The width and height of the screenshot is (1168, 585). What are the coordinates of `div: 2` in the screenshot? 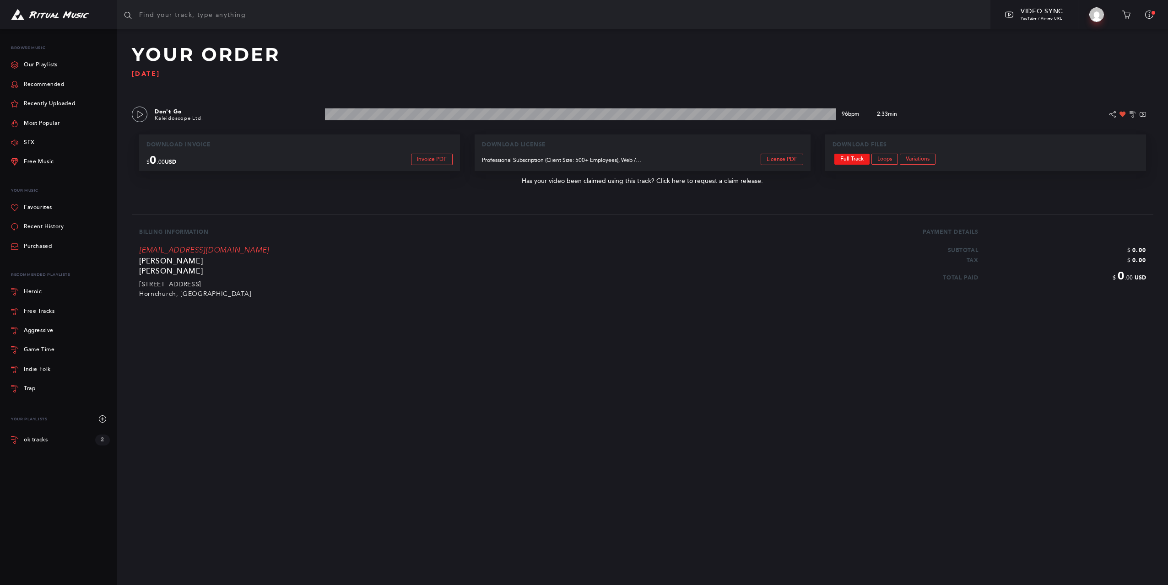 It's located at (103, 440).